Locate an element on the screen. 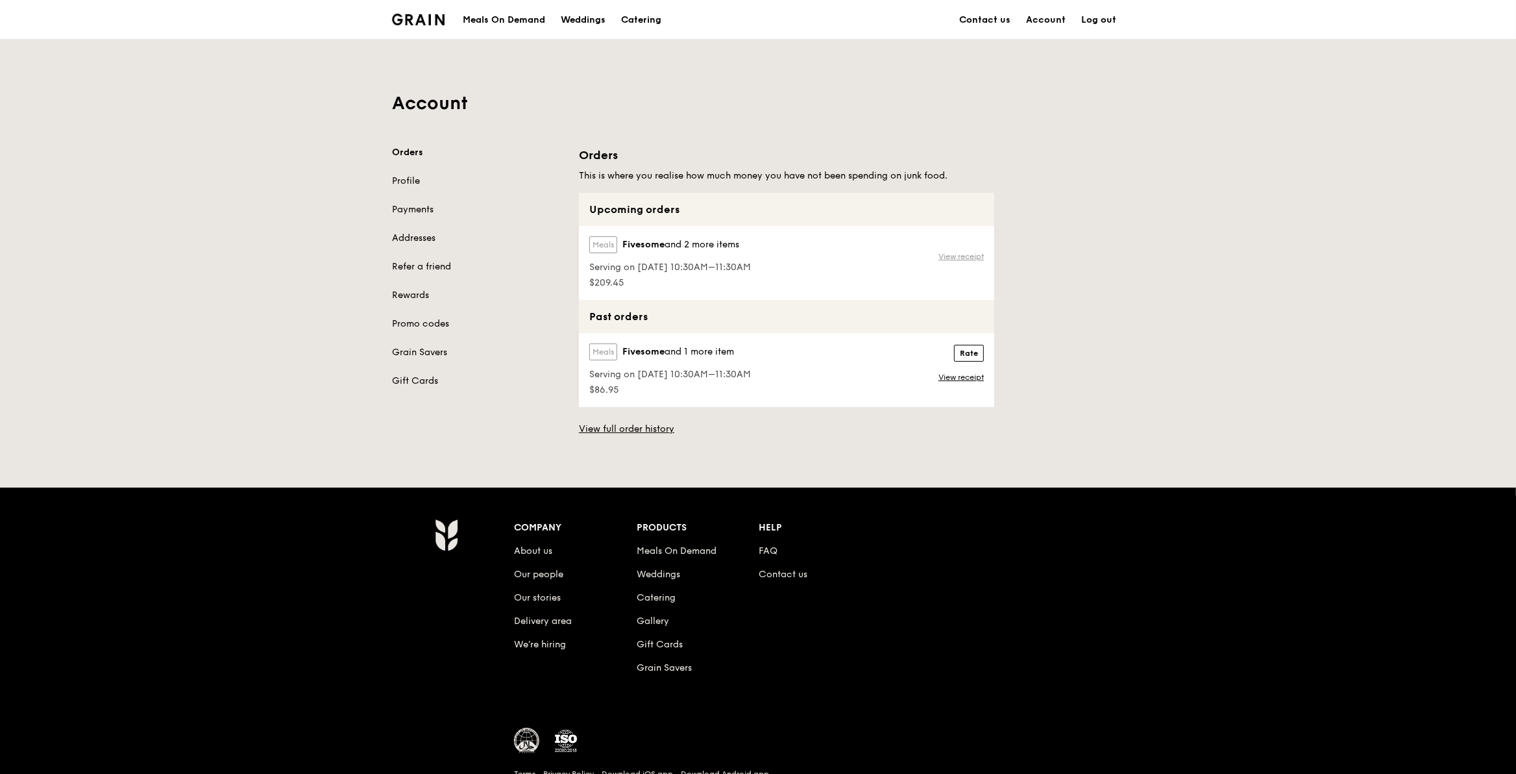 The image size is (1516, 774). a: Our people is located at coordinates (539, 574).